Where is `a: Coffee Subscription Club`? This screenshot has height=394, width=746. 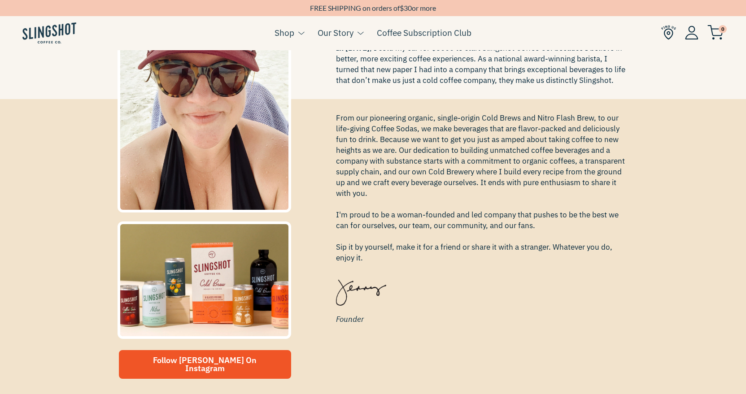
a: Coffee Subscription Club is located at coordinates (424, 33).